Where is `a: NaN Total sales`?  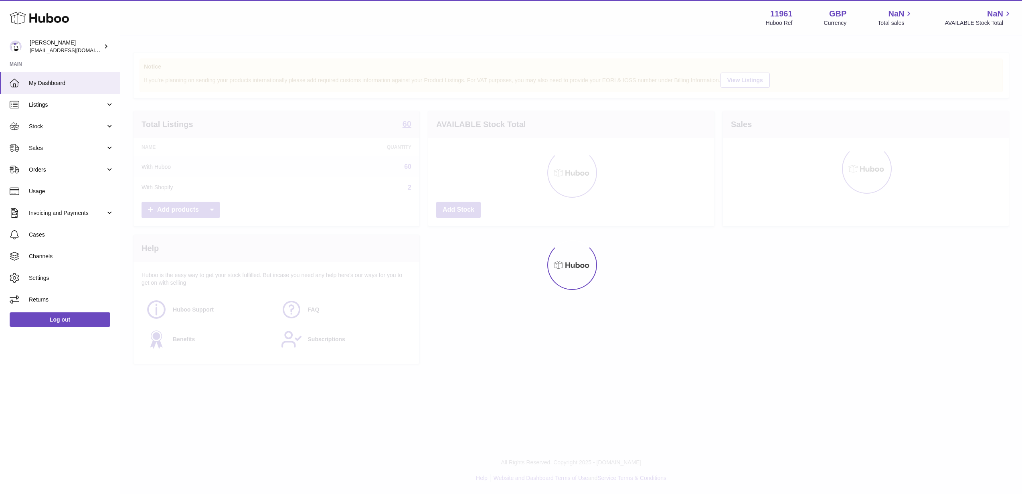
a: NaN Total sales is located at coordinates (896, 18).